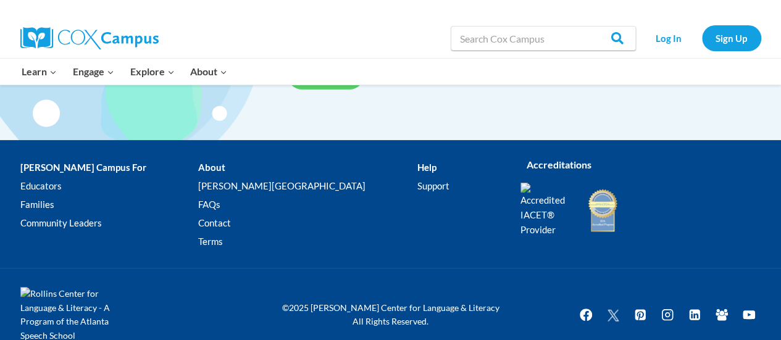 This screenshot has height=340, width=781. Describe the element at coordinates (603, 211) in the screenshot. I see `img: IDA Accredited` at that location.